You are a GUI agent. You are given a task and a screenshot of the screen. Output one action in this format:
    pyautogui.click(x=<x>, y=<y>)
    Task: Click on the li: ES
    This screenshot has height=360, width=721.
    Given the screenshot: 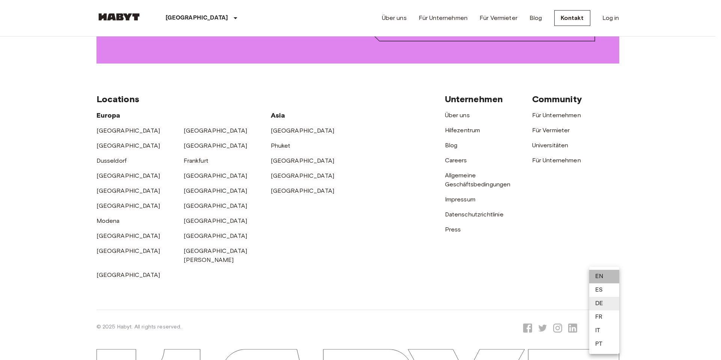 What is the action you would take?
    pyautogui.click(x=604, y=290)
    